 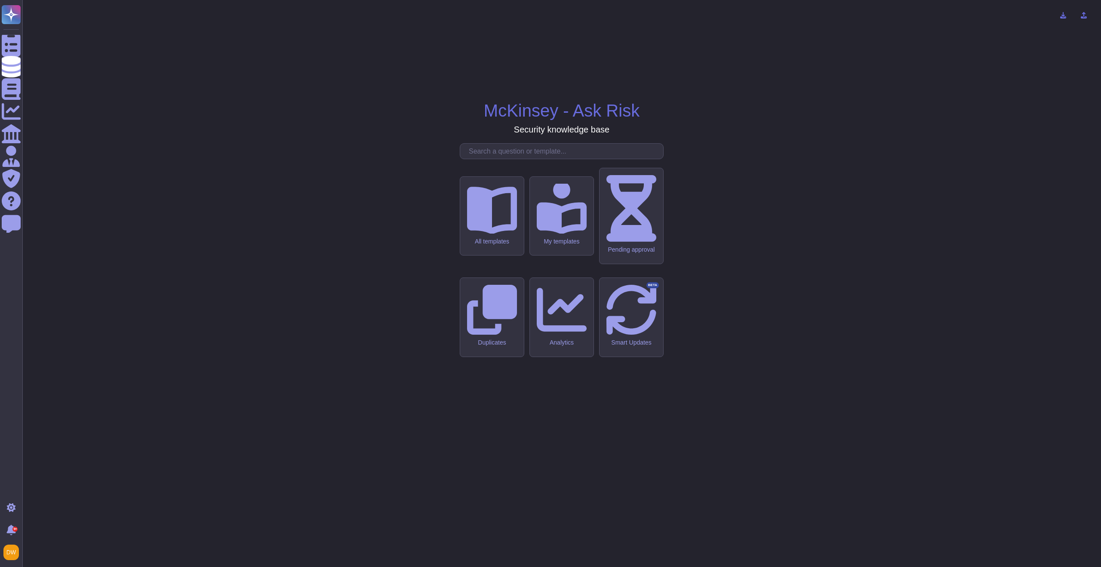 What do you see at coordinates (562, 130) in the screenshot?
I see `h3: Security knowledge base` at bounding box center [562, 130].